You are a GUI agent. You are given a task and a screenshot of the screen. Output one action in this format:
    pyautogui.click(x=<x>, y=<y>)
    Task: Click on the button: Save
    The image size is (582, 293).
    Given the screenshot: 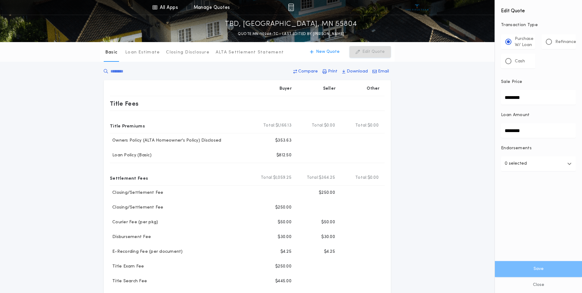 What is the action you would take?
    pyautogui.click(x=538, y=269)
    